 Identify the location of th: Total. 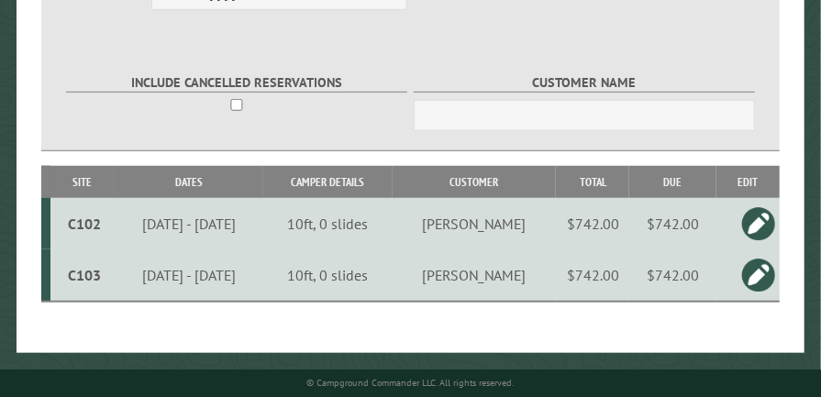
(592, 182).